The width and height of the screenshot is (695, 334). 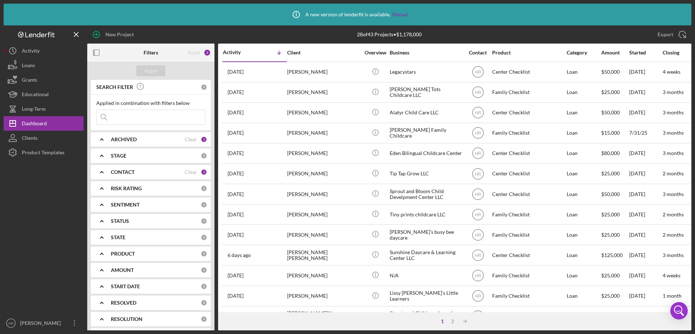 What do you see at coordinates (236, 174) in the screenshot?
I see `time: 2025-08-12 21:24` at bounding box center [236, 174].